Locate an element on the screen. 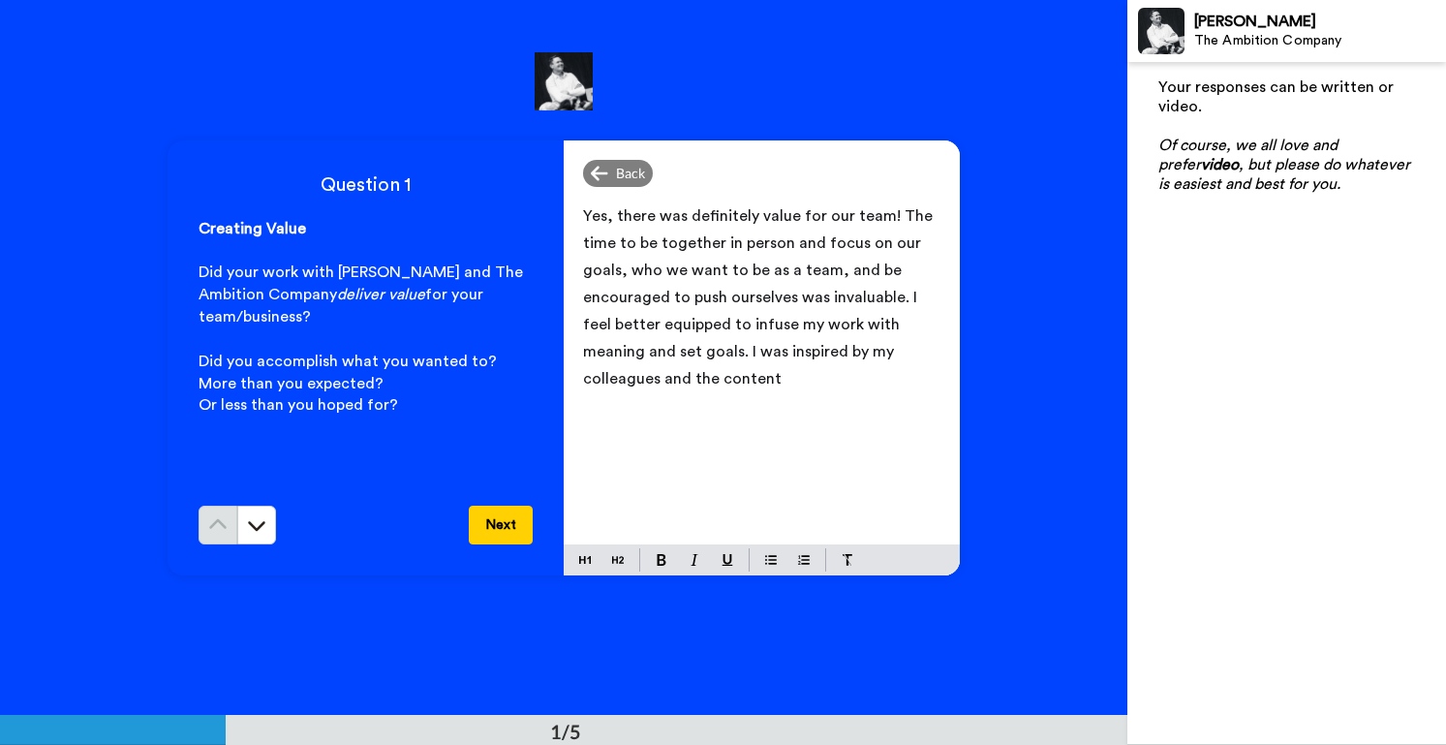  span: Back is located at coordinates (630, 173).